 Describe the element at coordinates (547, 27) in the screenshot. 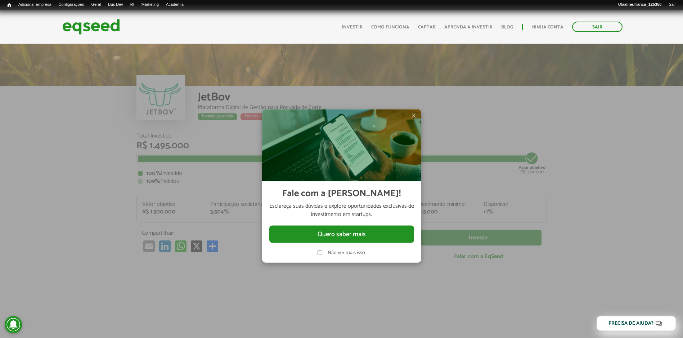

I see `a: Minha conta` at that location.